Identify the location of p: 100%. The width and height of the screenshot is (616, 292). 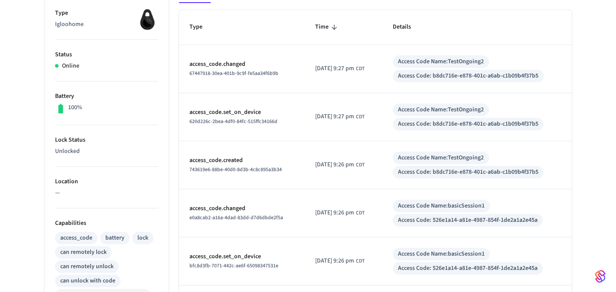
(75, 107).